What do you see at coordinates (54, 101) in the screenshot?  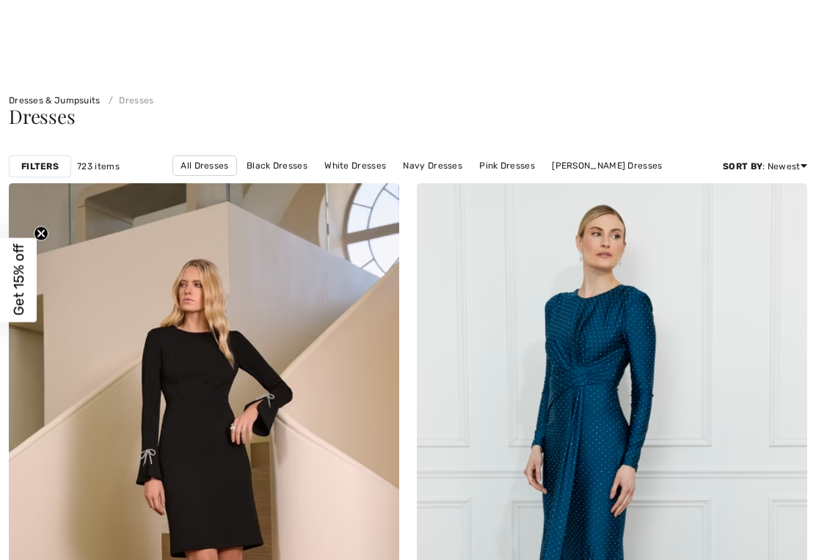 I see `a: Dresses & Jumpsuits` at bounding box center [54, 101].